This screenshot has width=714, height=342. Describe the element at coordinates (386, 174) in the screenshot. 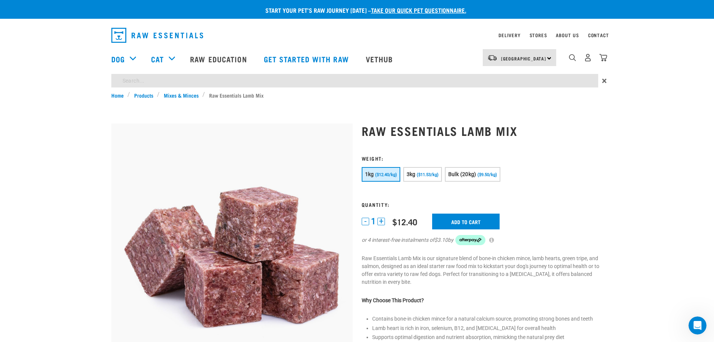

I see `span: ($12.40/kg)` at that location.